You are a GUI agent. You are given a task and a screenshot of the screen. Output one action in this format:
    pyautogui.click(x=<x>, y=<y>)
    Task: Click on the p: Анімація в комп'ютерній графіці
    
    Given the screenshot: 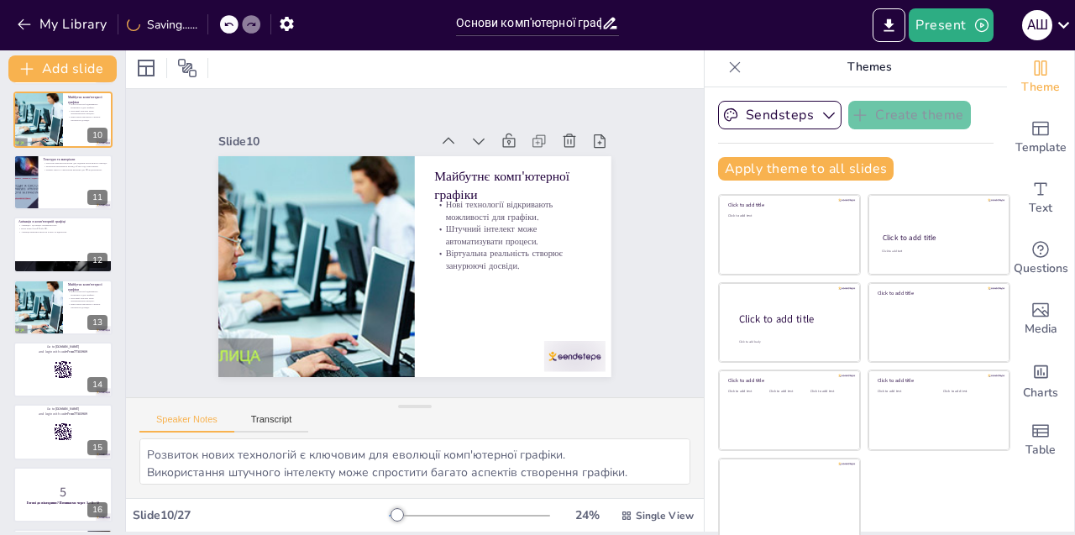 What is the action you would take?
    pyautogui.click(x=63, y=222)
    